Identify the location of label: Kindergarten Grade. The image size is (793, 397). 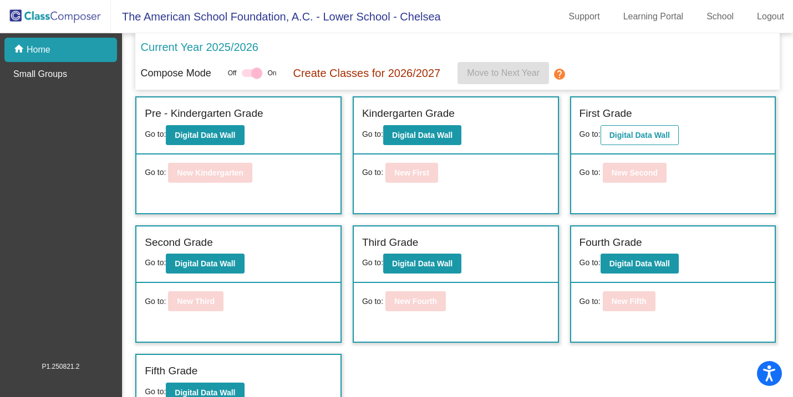
(408, 114).